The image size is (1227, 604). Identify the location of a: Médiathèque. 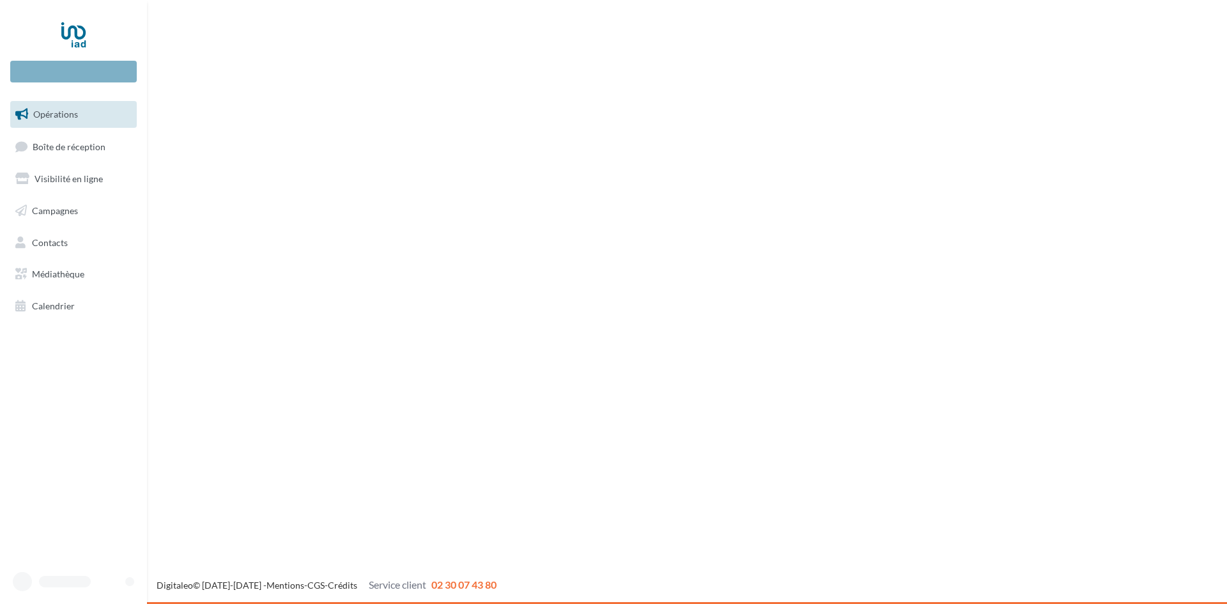
(73, 274).